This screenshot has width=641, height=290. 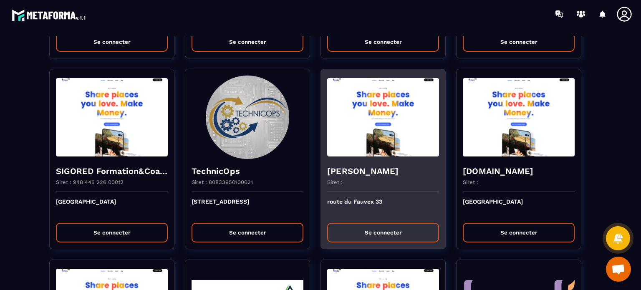 I want to click on h4: SIGORED Formation&Coaching, so click(x=112, y=171).